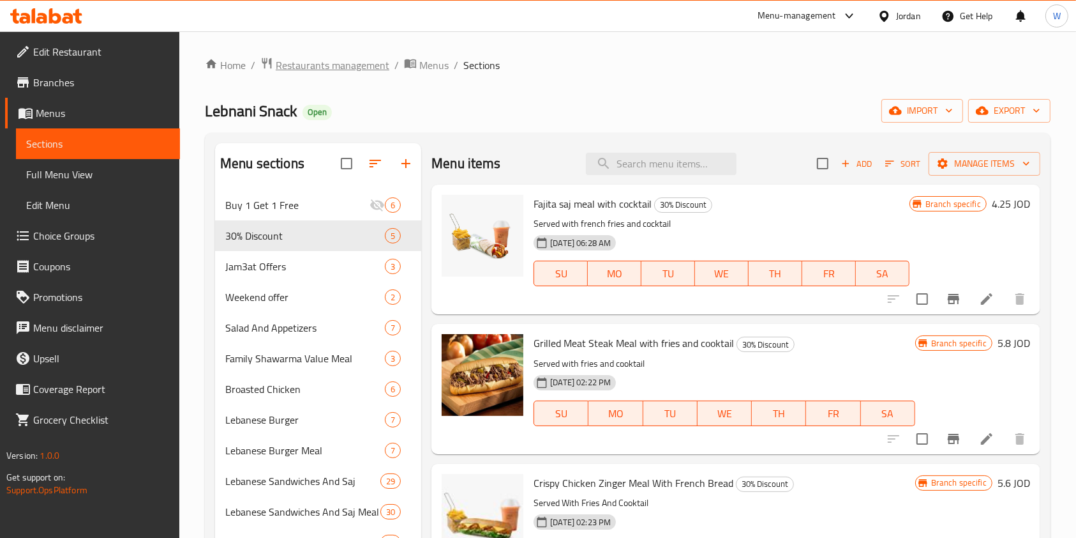 Image resolution: width=1076 pixels, height=538 pixels. Describe the element at coordinates (305, 358) in the screenshot. I see `div: Family Shawarma Value Meal` at that location.